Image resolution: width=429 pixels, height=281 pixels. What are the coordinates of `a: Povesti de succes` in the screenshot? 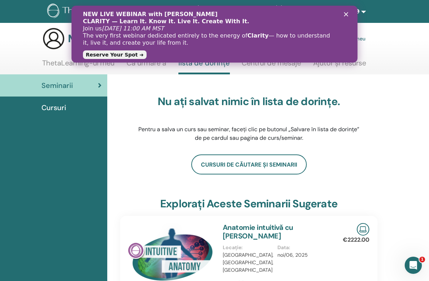 It's located at (278, 11).